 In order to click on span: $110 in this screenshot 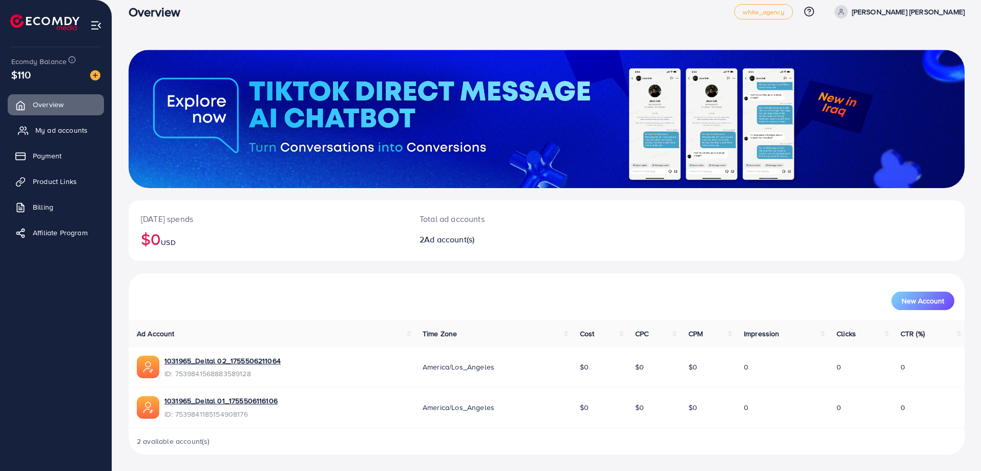, I will do `click(21, 74)`.